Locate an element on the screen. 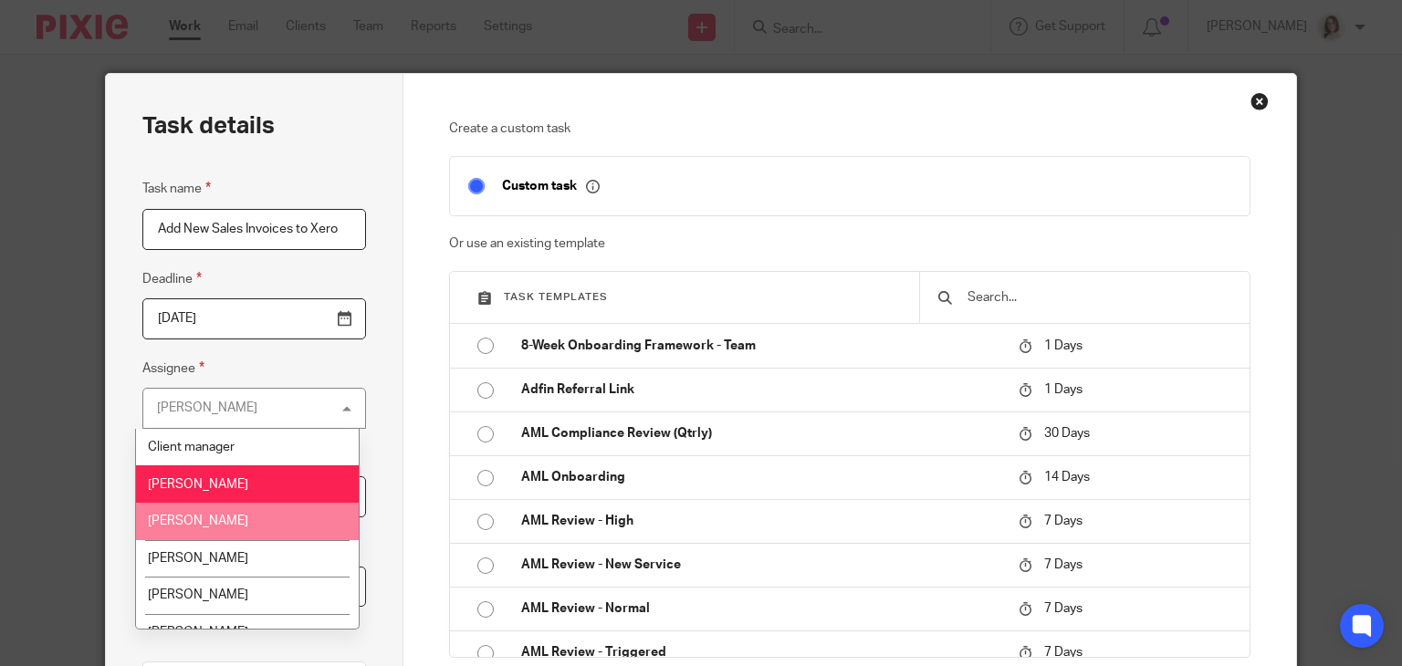  span: Task templates is located at coordinates (556, 297).